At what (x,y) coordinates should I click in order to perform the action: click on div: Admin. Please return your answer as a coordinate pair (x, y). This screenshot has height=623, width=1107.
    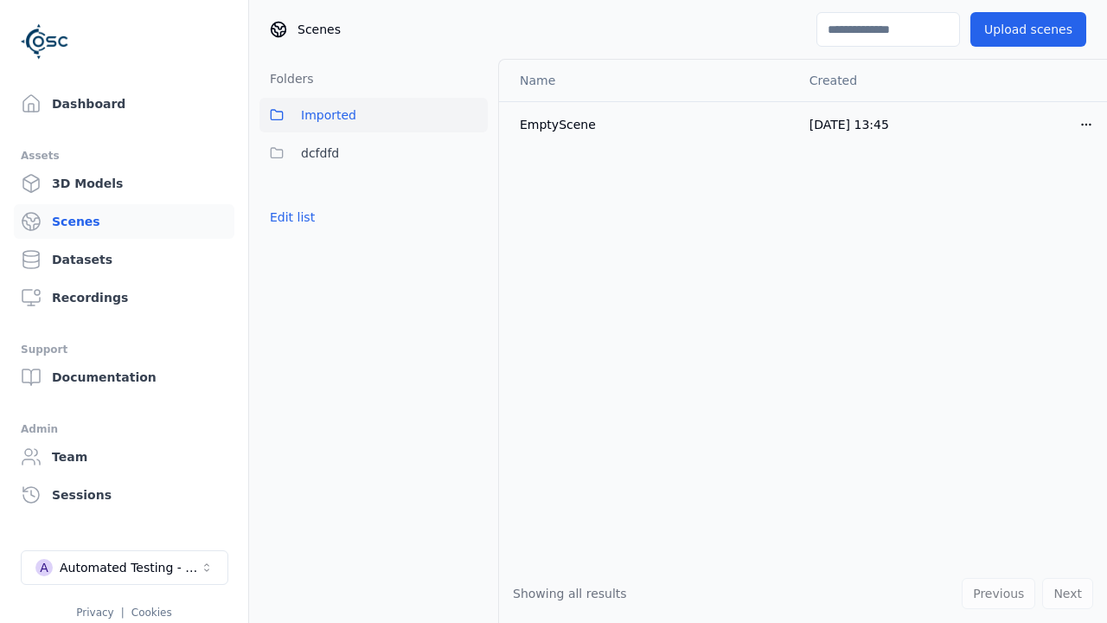
    Looking at the image, I should click on (124, 429).